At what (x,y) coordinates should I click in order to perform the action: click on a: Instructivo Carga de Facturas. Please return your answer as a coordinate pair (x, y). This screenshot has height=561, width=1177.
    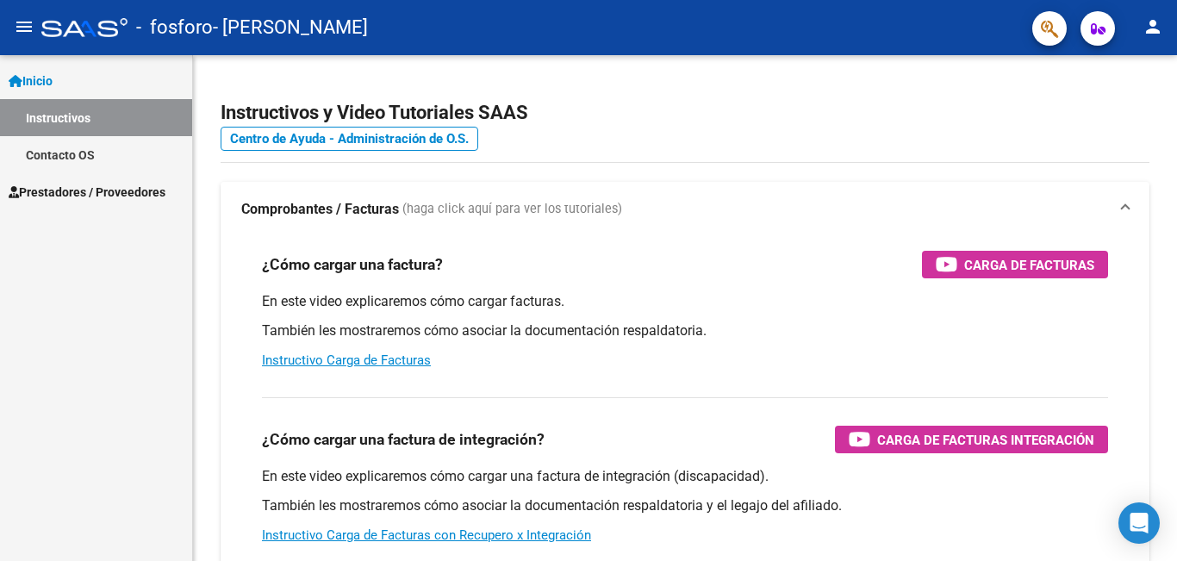
    Looking at the image, I should click on (346, 360).